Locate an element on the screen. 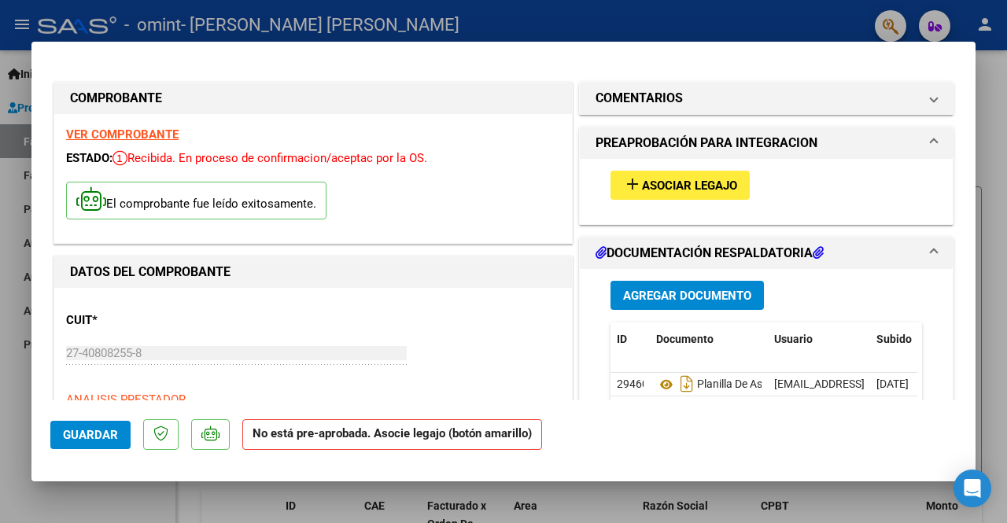 This screenshot has width=1007, height=523. span: Recibida. En proceso de confirmacion/aceptac por la OS. is located at coordinates (270, 158).